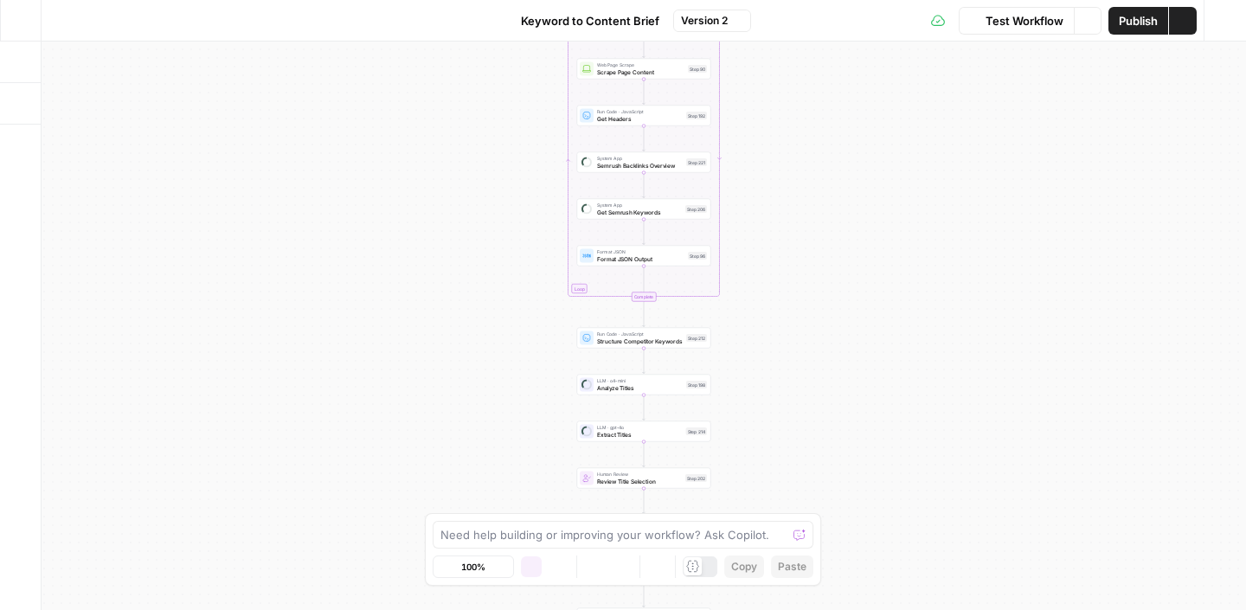  What do you see at coordinates (644, 185) in the screenshot?
I see `g: Edge from step_221 to step_206` at bounding box center [644, 185].